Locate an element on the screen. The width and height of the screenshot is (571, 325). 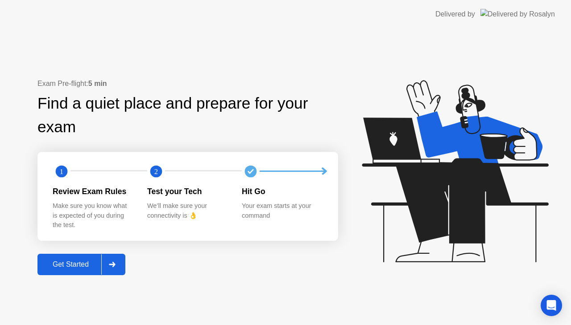
img: Delivered by Rosalyn is located at coordinates (517, 14).